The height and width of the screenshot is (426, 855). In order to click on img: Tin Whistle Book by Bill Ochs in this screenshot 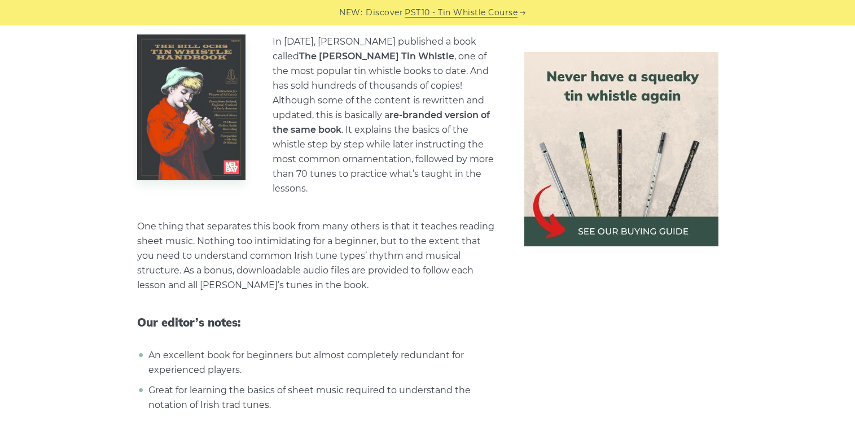, I will do `click(191, 107)`.